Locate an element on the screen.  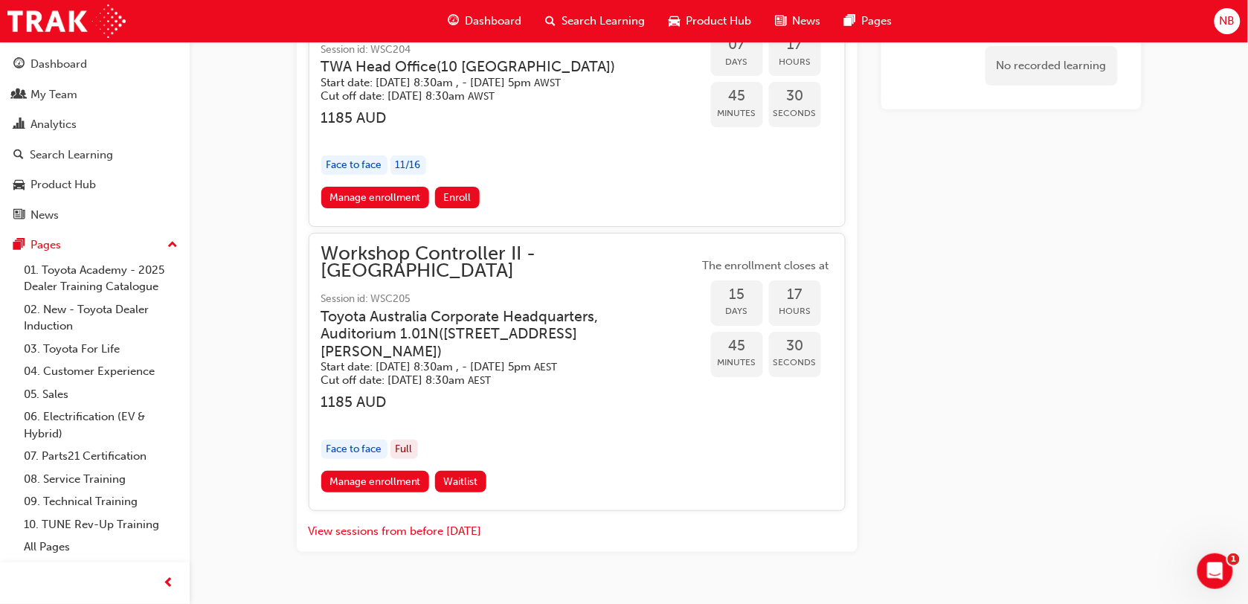
a: 01. Toyota Academy - 2025 Dealer Training Catalogue is located at coordinates (100, 278).